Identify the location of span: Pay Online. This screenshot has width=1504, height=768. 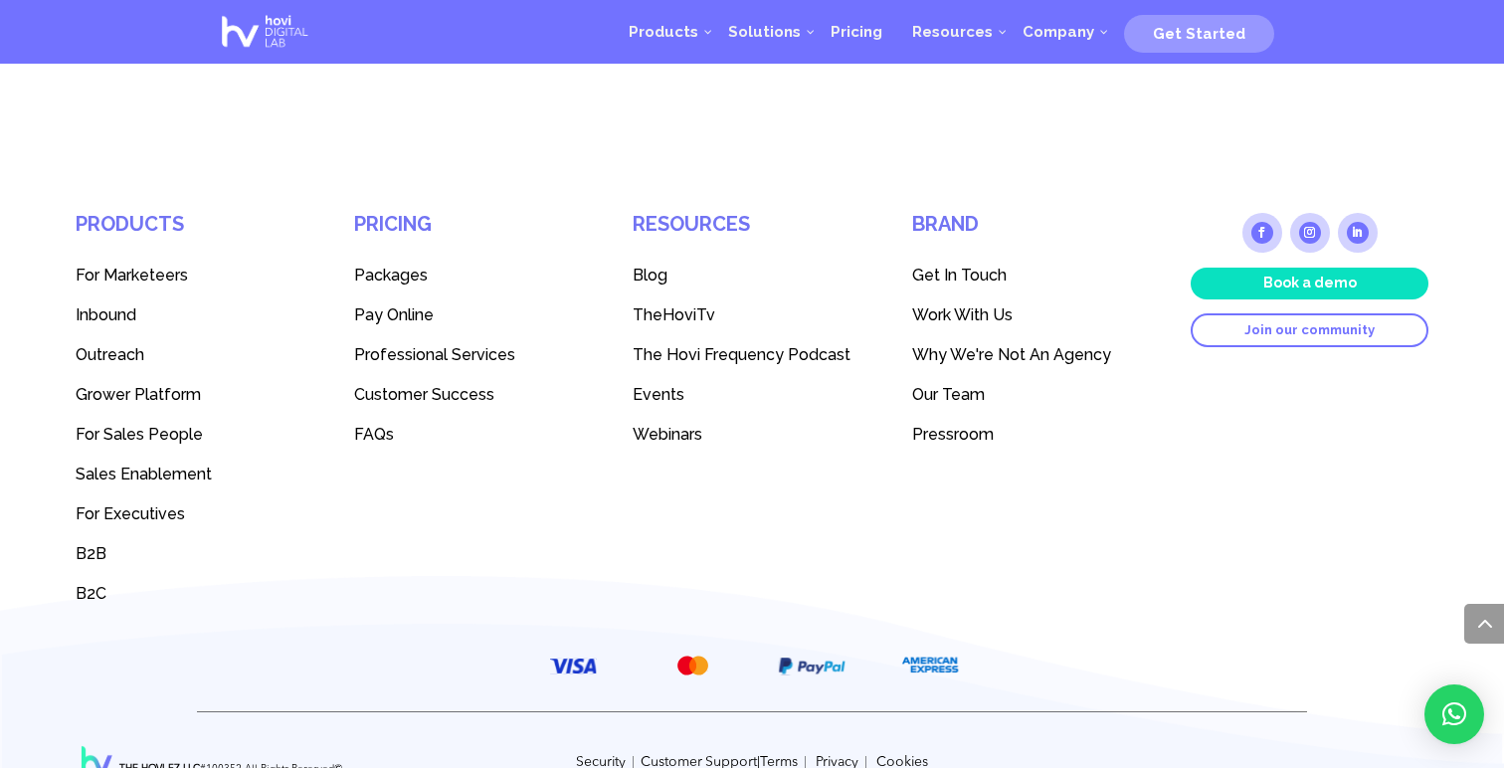
(394, 314).